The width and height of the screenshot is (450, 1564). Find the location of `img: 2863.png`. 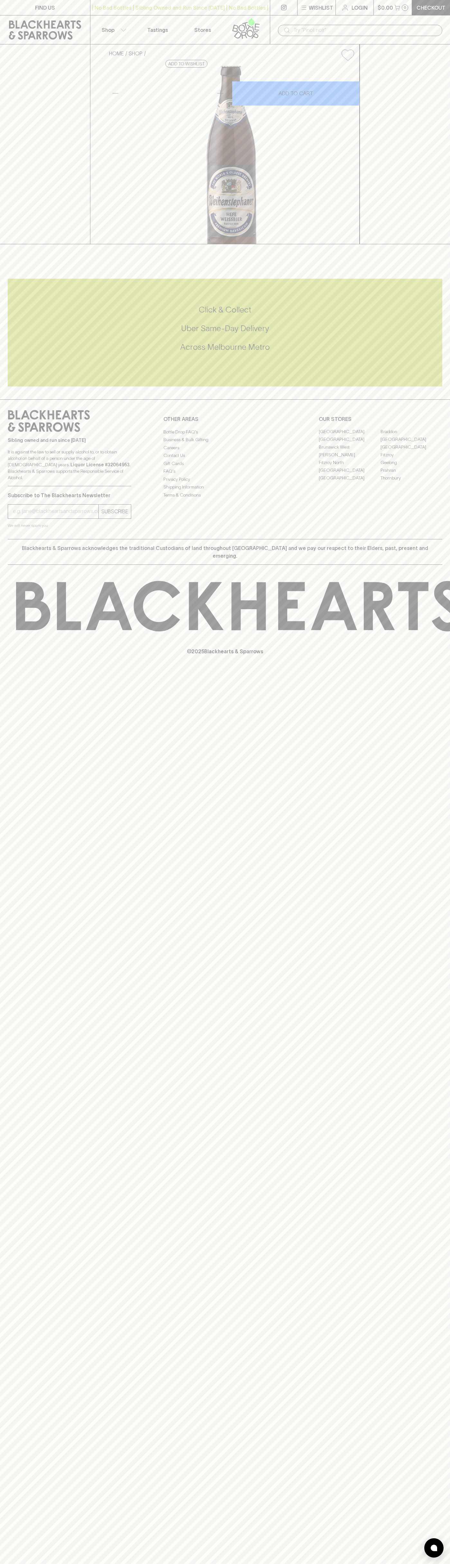

img: 2863.png is located at coordinates (232, 155).